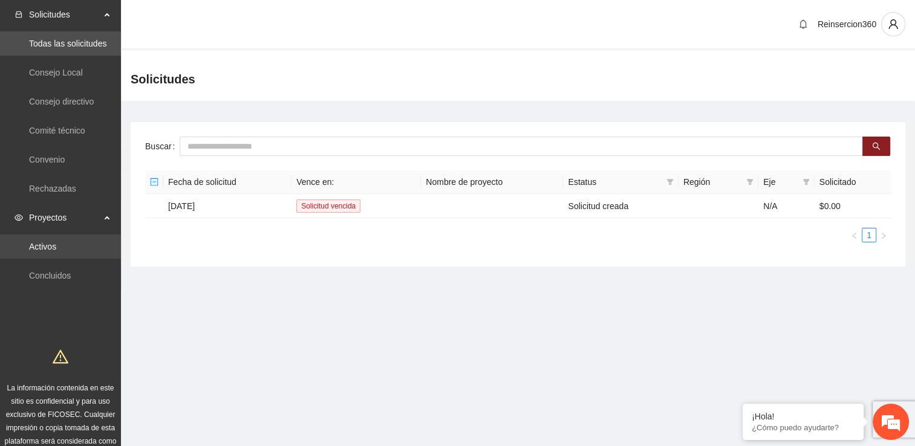 The height and width of the screenshot is (446, 915). What do you see at coordinates (50, 276) in the screenshot?
I see `a: Concluidos` at bounding box center [50, 276].